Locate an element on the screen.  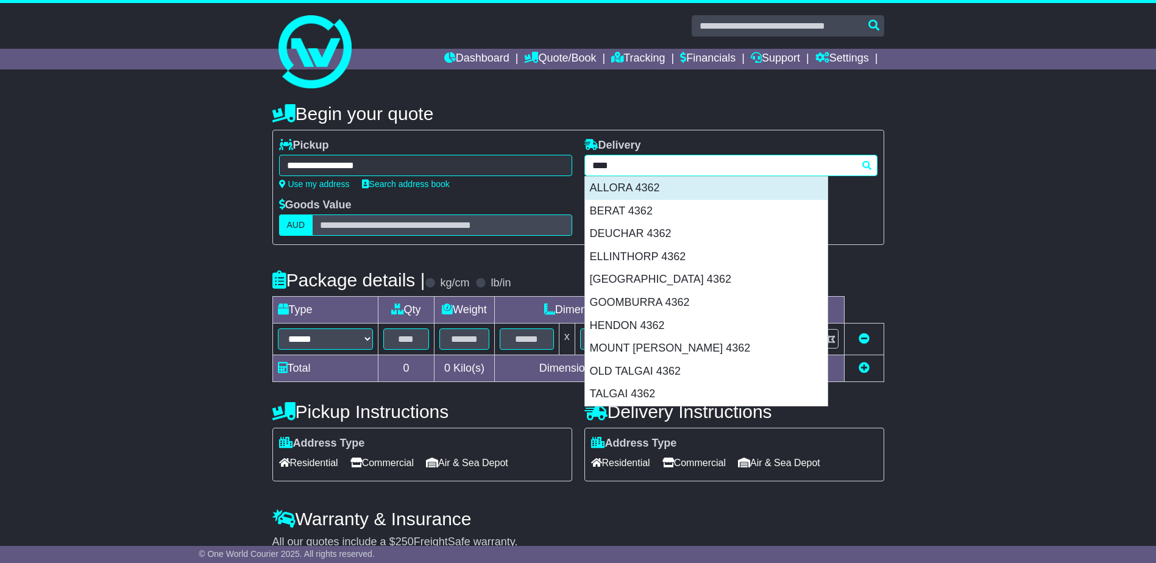
h4: Pickup Instructions is located at coordinates (422, 411).